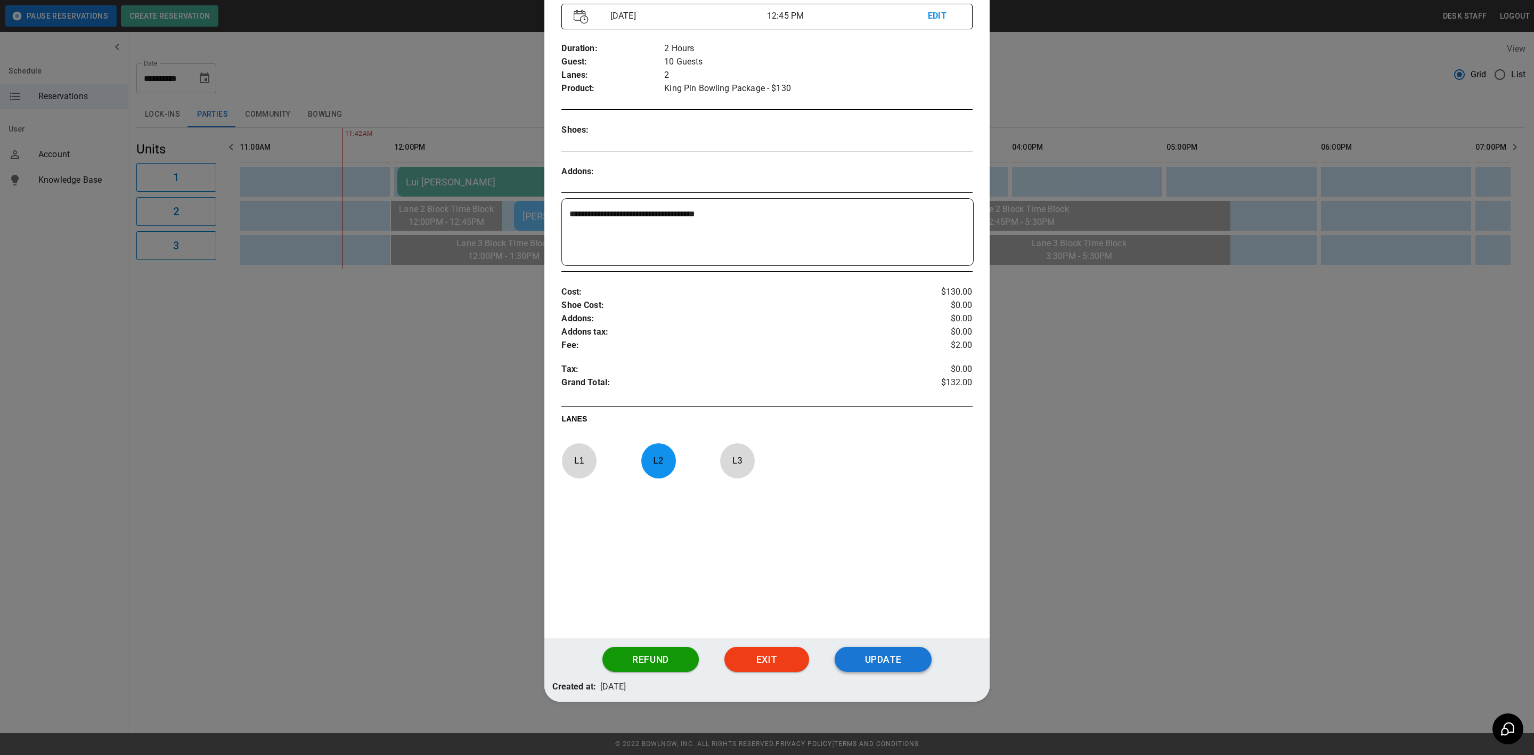 The image size is (1534, 755). I want to click on p: King Pin Bowling Package - $130, so click(818, 88).